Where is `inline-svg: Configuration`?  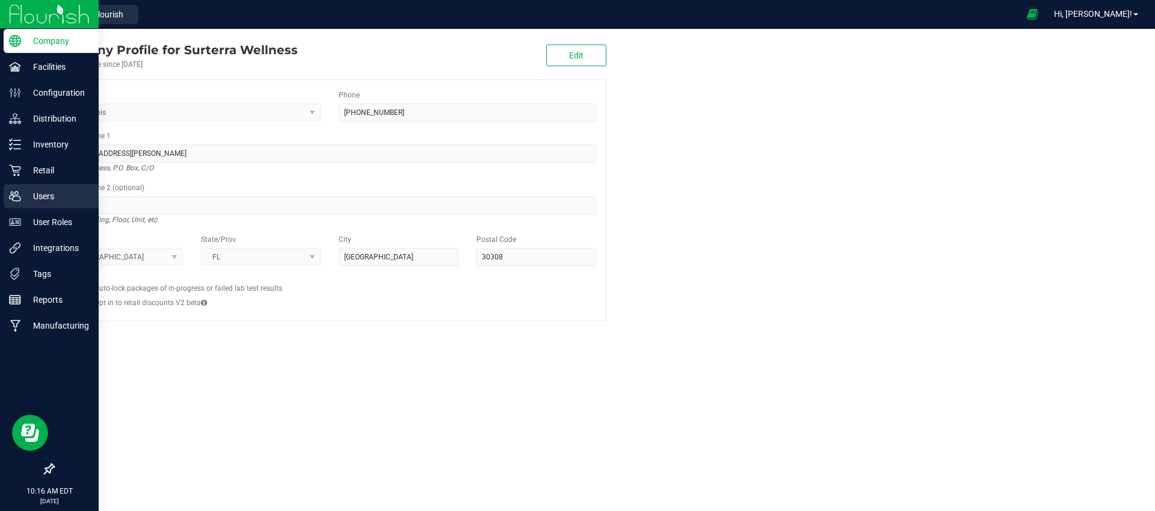
inline-svg: Configuration is located at coordinates (15, 93).